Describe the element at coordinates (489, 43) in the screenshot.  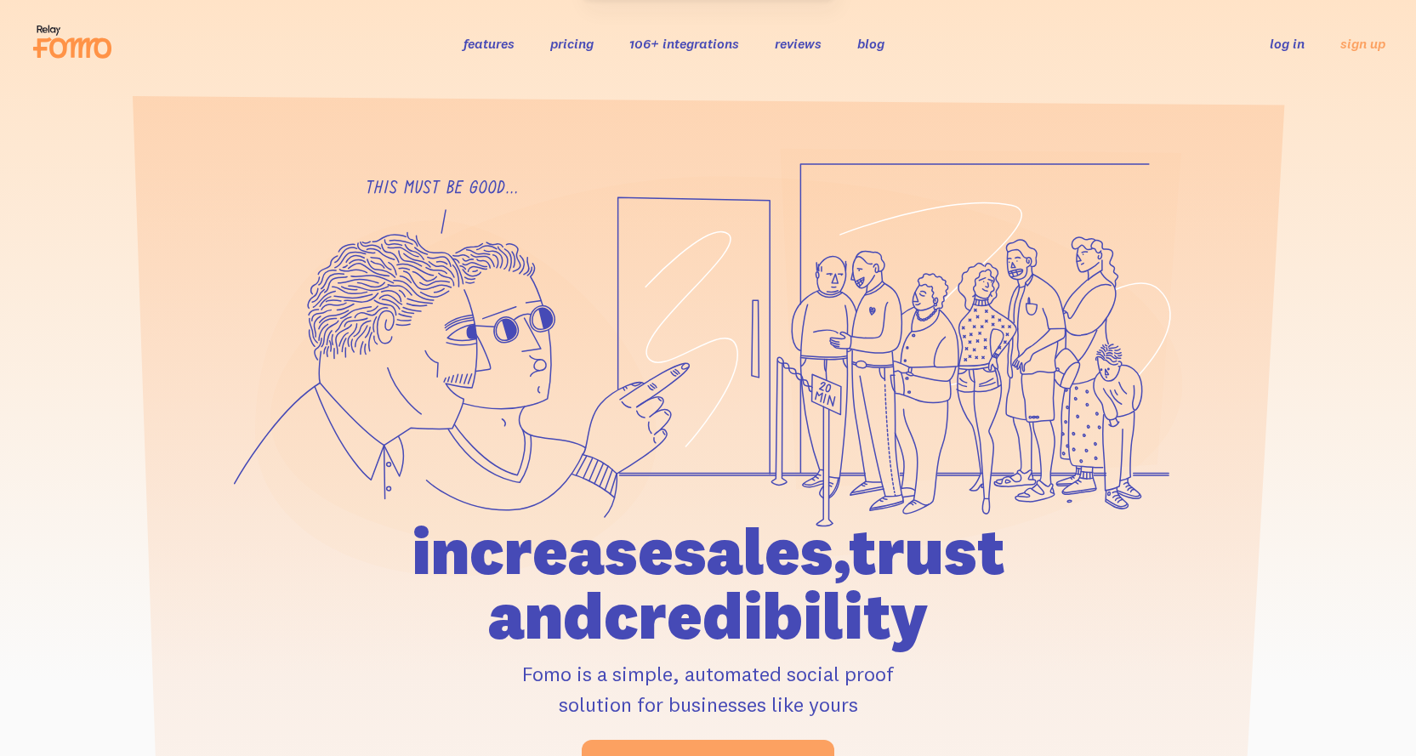
I see `a: features` at that location.